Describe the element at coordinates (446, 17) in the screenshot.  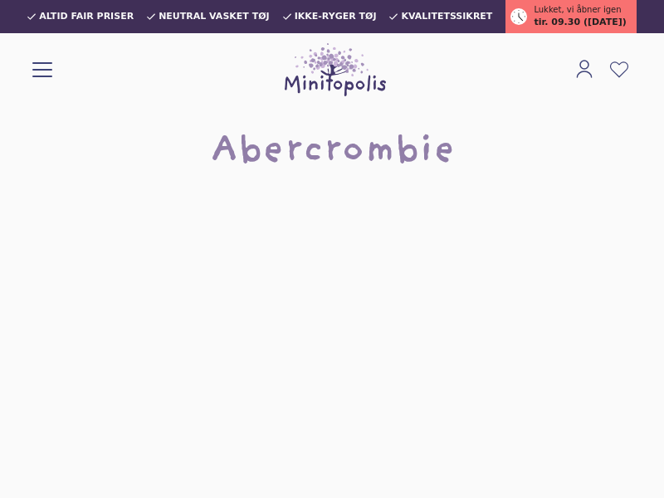
I see `span: Kvalitetssikret` at that location.